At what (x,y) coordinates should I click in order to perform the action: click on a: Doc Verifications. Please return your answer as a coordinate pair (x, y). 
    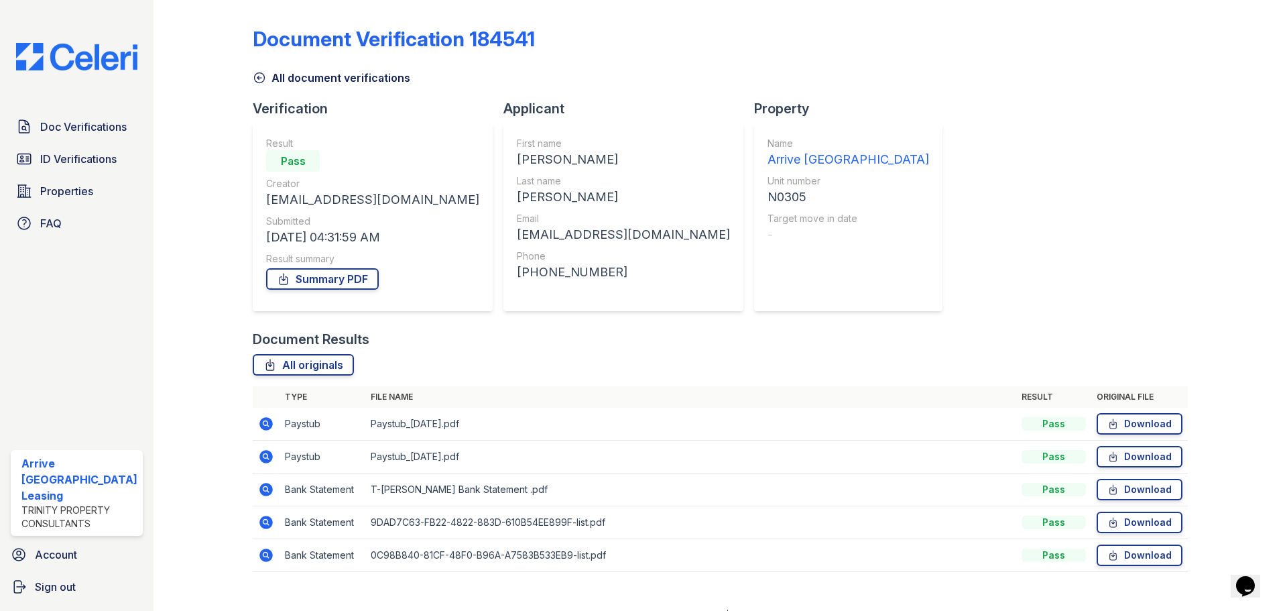
    Looking at the image, I should click on (76, 127).